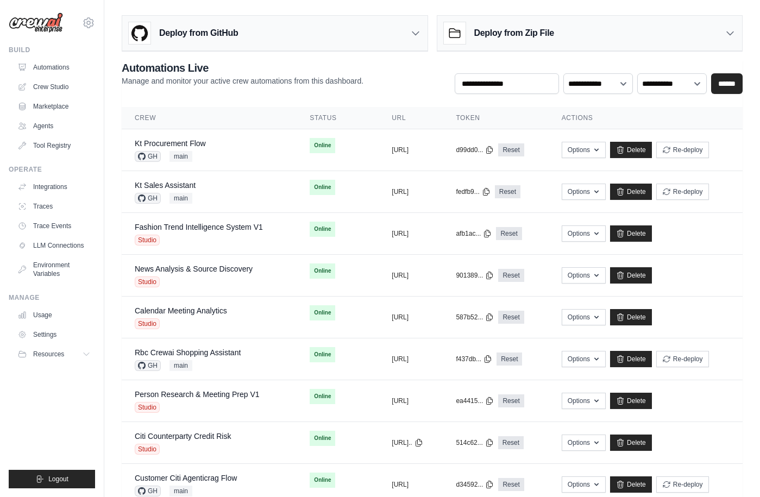 This screenshot has width=760, height=497. I want to click on div: Build, so click(52, 50).